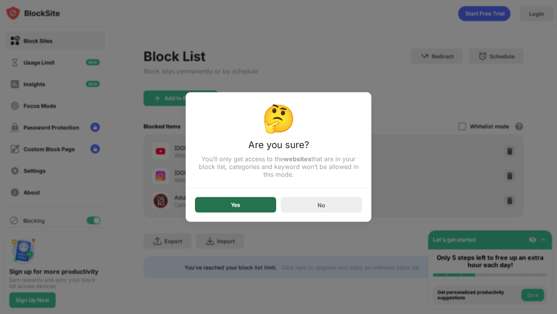 The width and height of the screenshot is (557, 314). What do you see at coordinates (321, 205) in the screenshot?
I see `div: No` at bounding box center [321, 205].